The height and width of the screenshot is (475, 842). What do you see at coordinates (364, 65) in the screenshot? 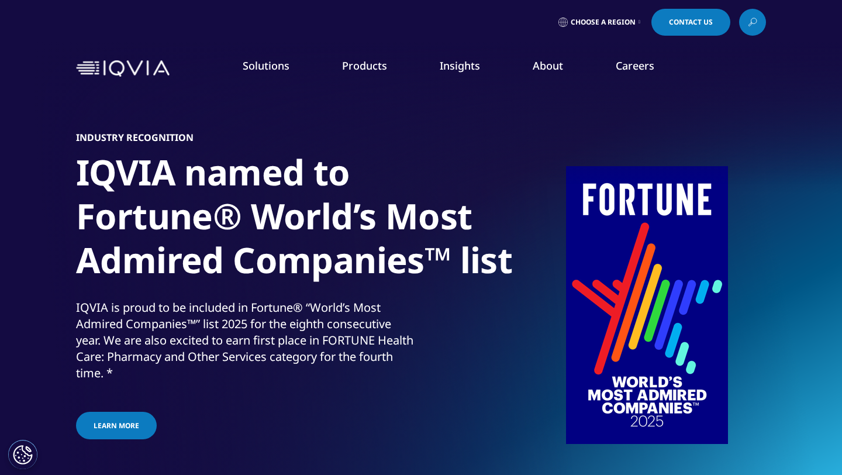
I see `a: Products` at bounding box center [364, 65].